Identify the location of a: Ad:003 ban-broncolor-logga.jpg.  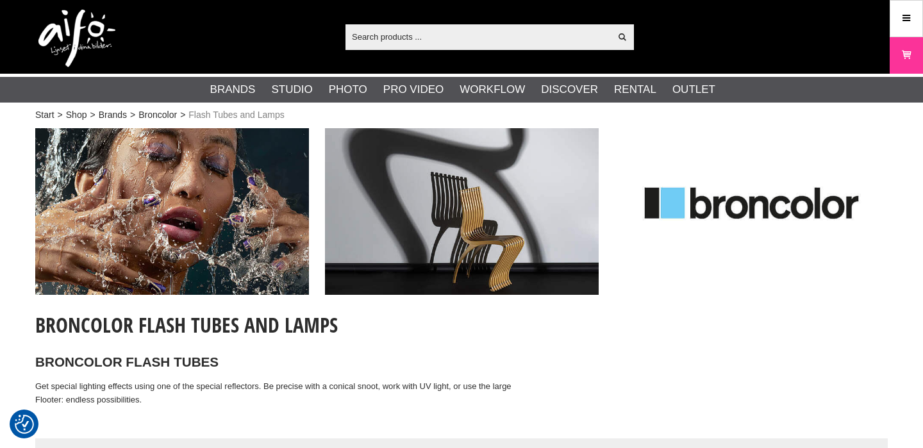
(751, 211).